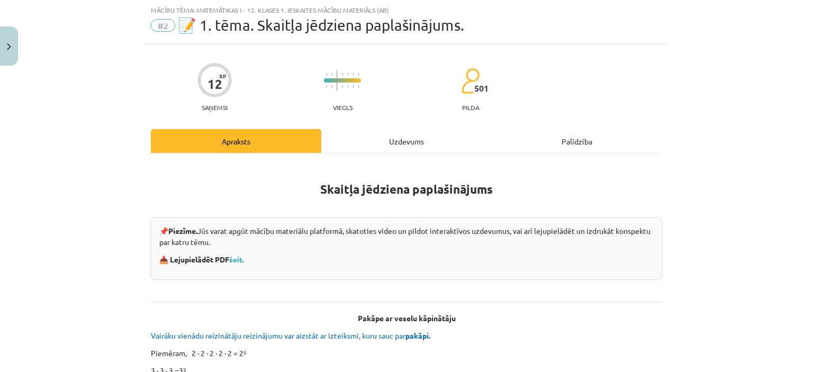 The image size is (813, 372). What do you see at coordinates (163, 25) in the screenshot?
I see `span: #2` at bounding box center [163, 25].